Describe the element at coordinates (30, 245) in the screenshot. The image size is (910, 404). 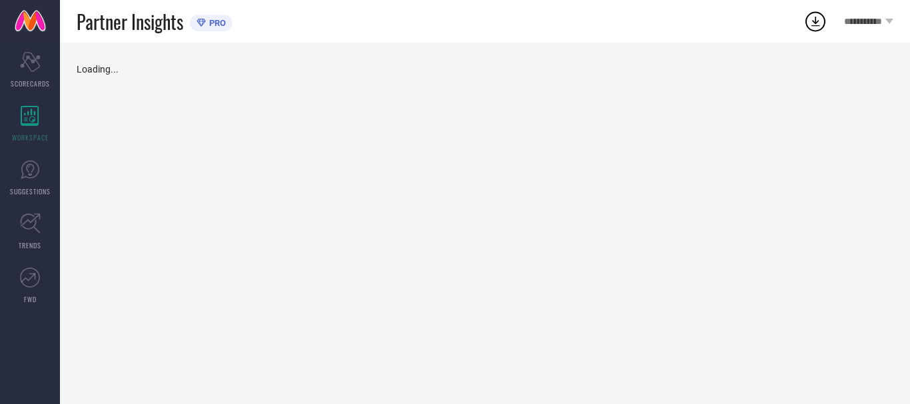
I see `span: TRENDS` at that location.